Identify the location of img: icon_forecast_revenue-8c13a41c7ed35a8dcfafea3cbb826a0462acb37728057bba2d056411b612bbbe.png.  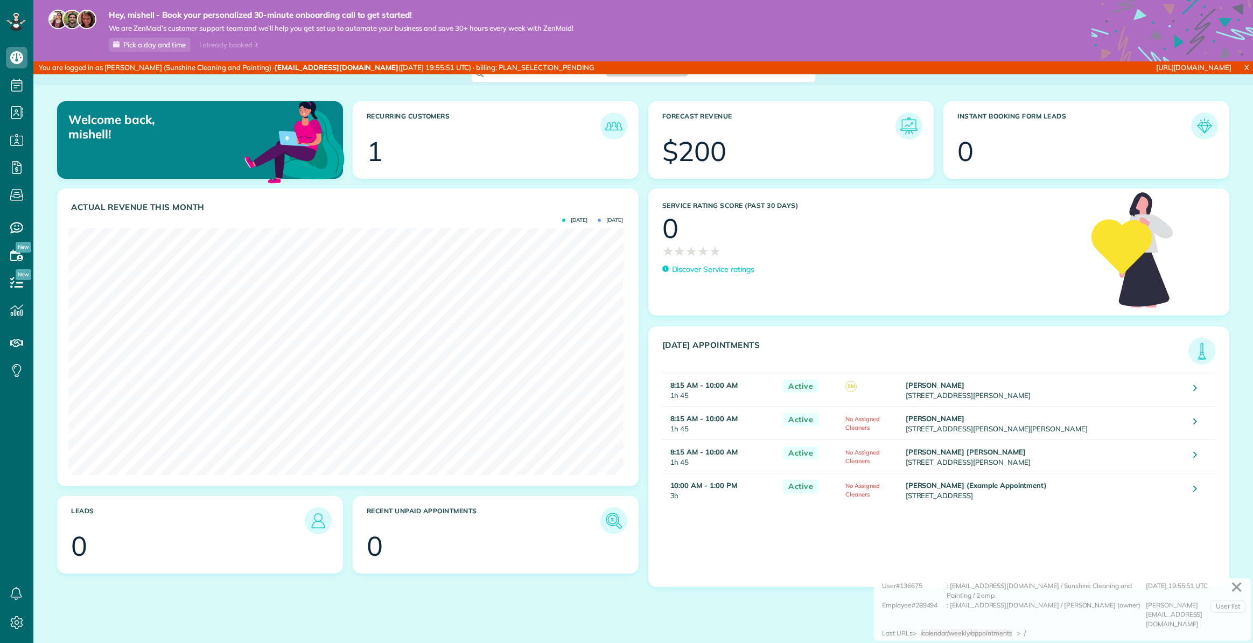
(909, 126).